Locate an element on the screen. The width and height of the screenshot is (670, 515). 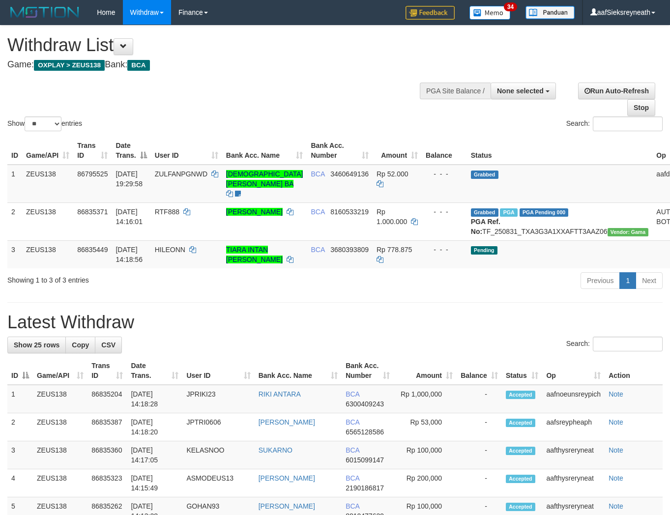
span: 86795525 is located at coordinates (92, 174).